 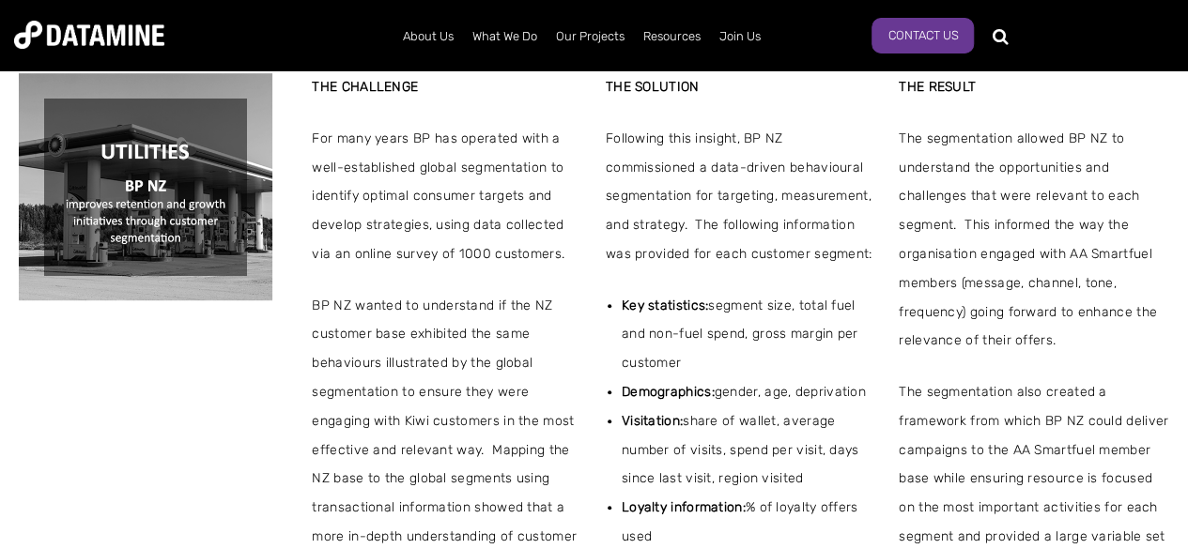 I want to click on strong: Loyalty information:, so click(x=684, y=507).